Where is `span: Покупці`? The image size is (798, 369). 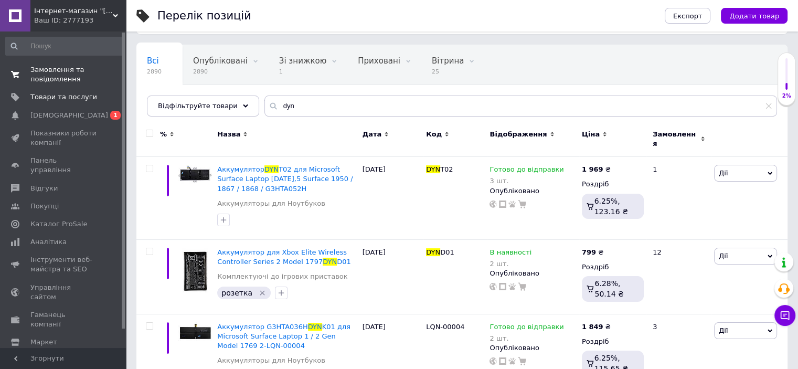
span: Покупці is located at coordinates (45, 206).